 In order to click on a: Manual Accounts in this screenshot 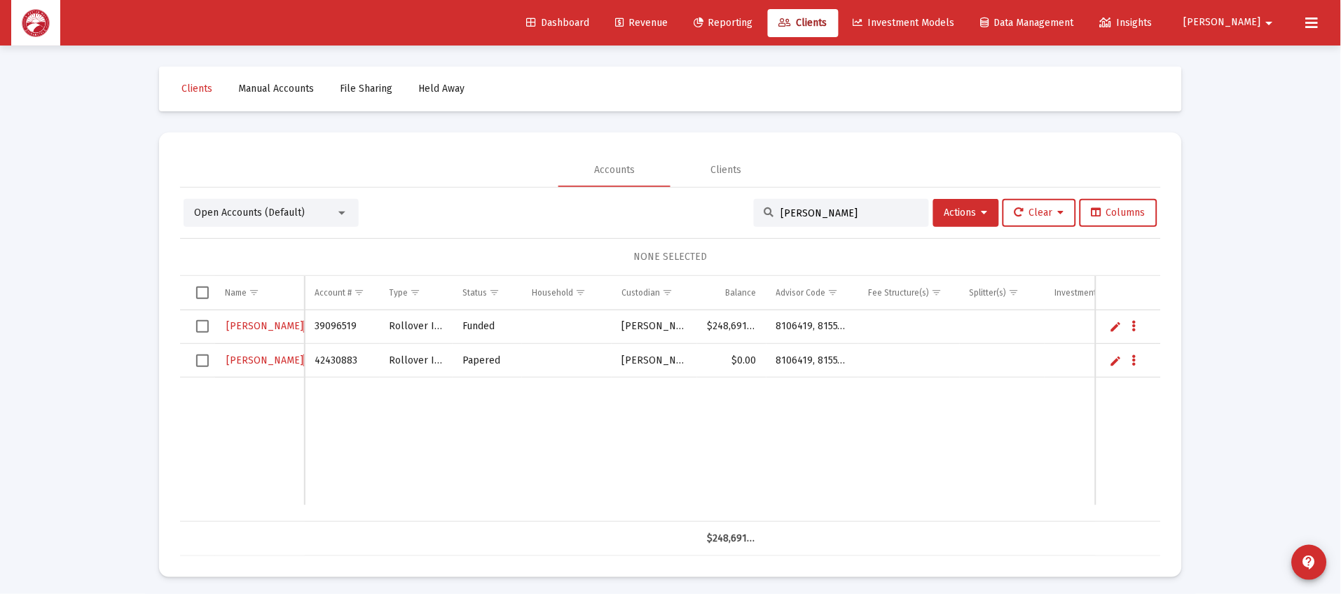, I will do `click(276, 89)`.